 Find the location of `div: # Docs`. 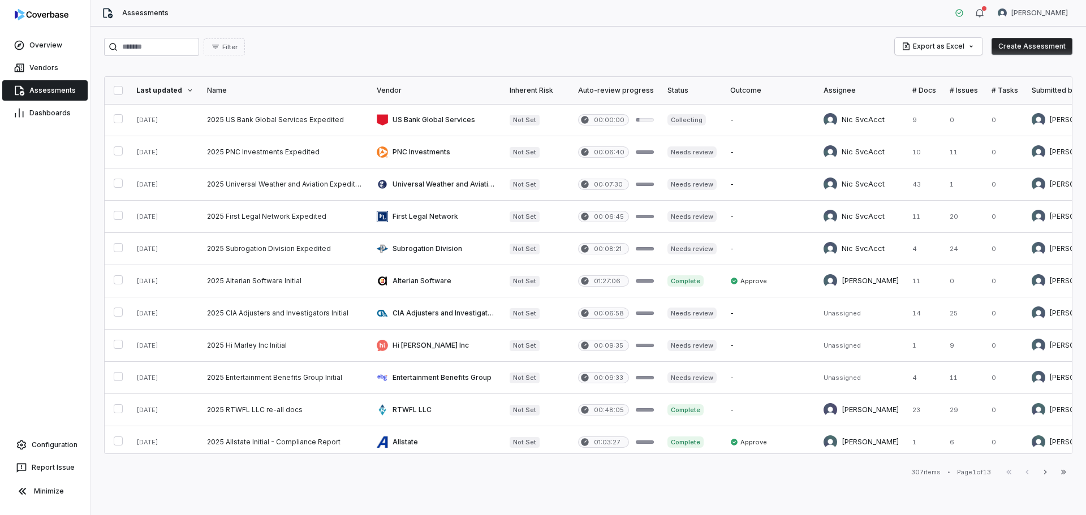

div: # Docs is located at coordinates (924, 90).